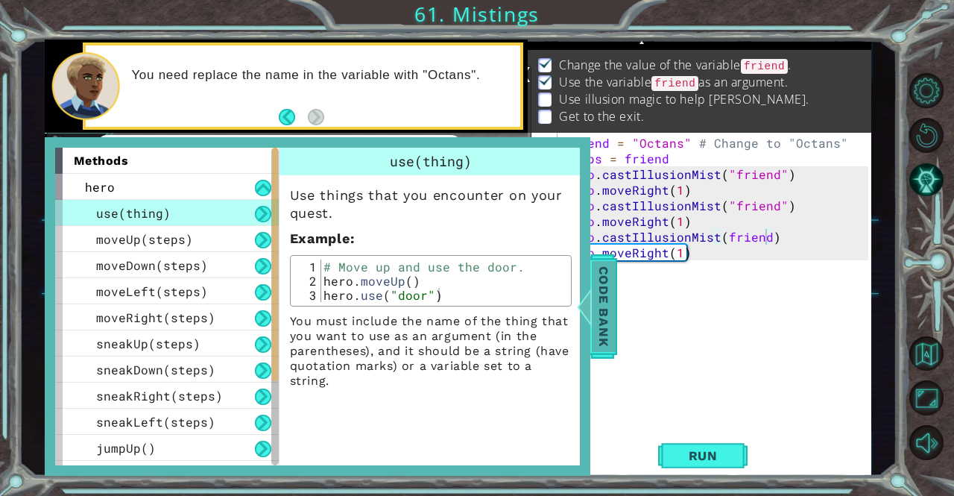  Describe the element at coordinates (602, 116) in the screenshot. I see `p: Get to the exit.` at that location.